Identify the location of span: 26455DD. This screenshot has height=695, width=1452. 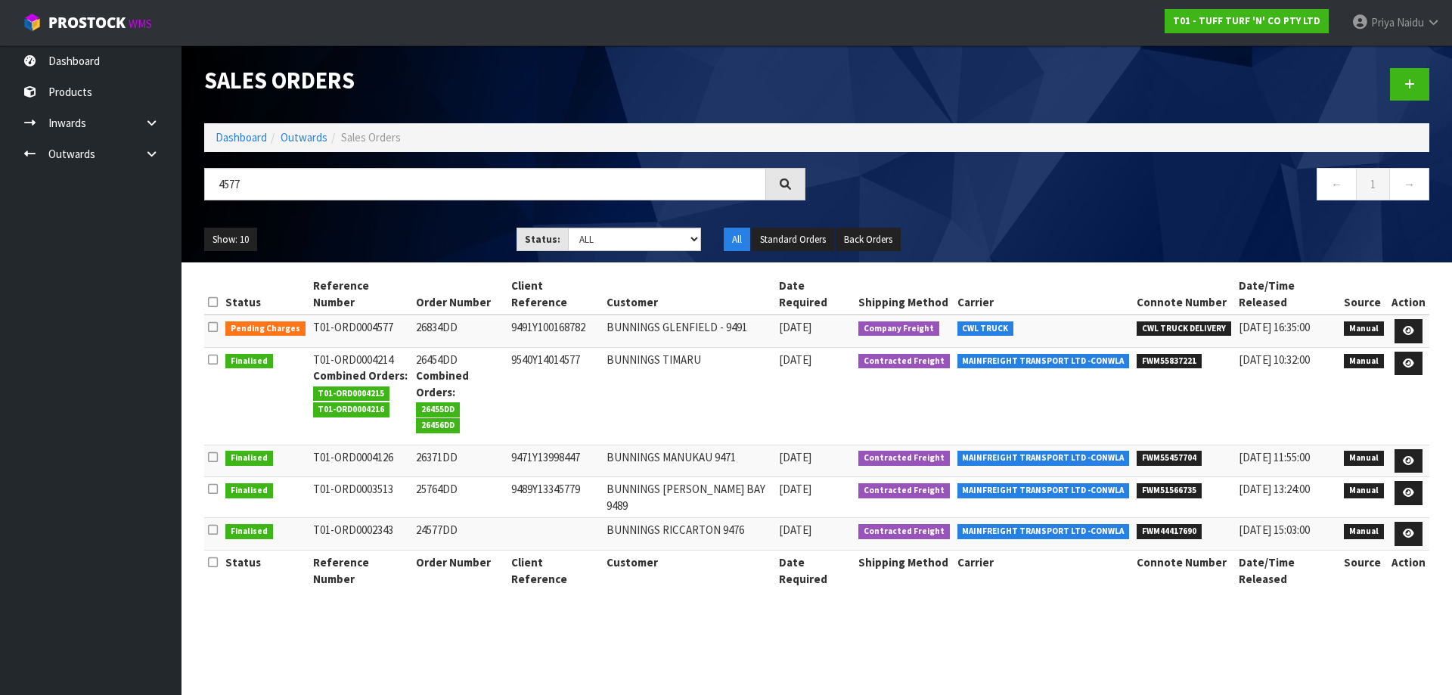
(438, 410).